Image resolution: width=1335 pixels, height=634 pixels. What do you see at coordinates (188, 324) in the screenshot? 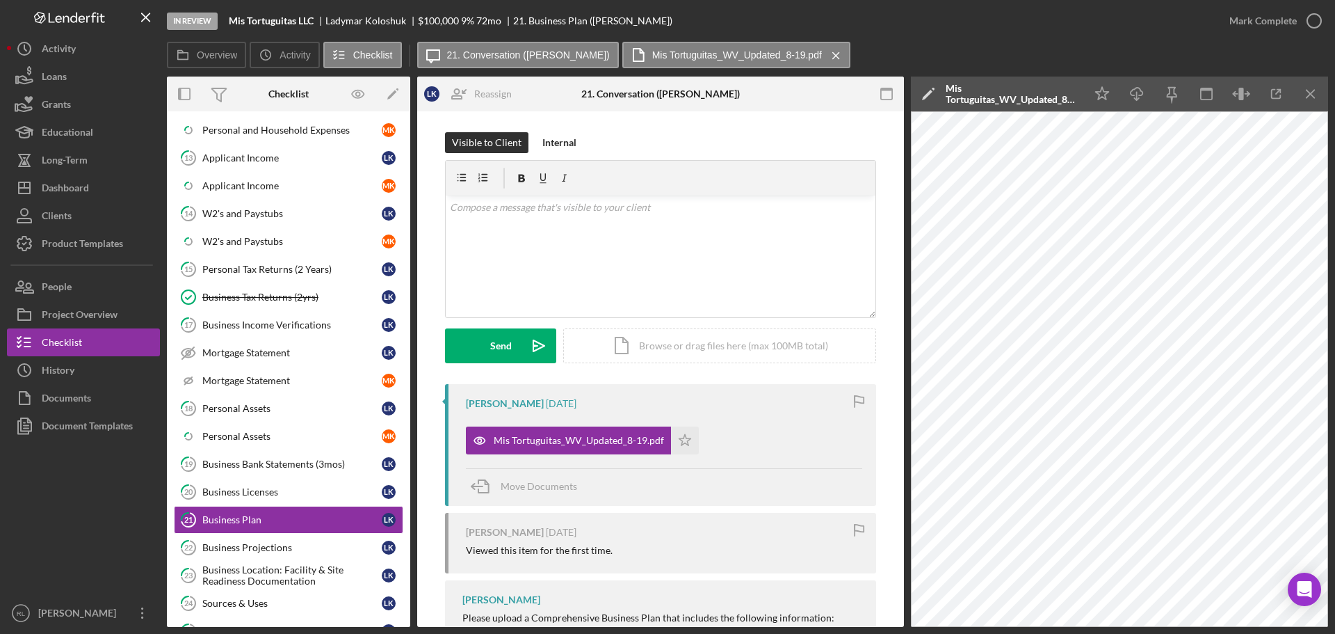
I see `tspan: 17` at bounding box center [188, 324].